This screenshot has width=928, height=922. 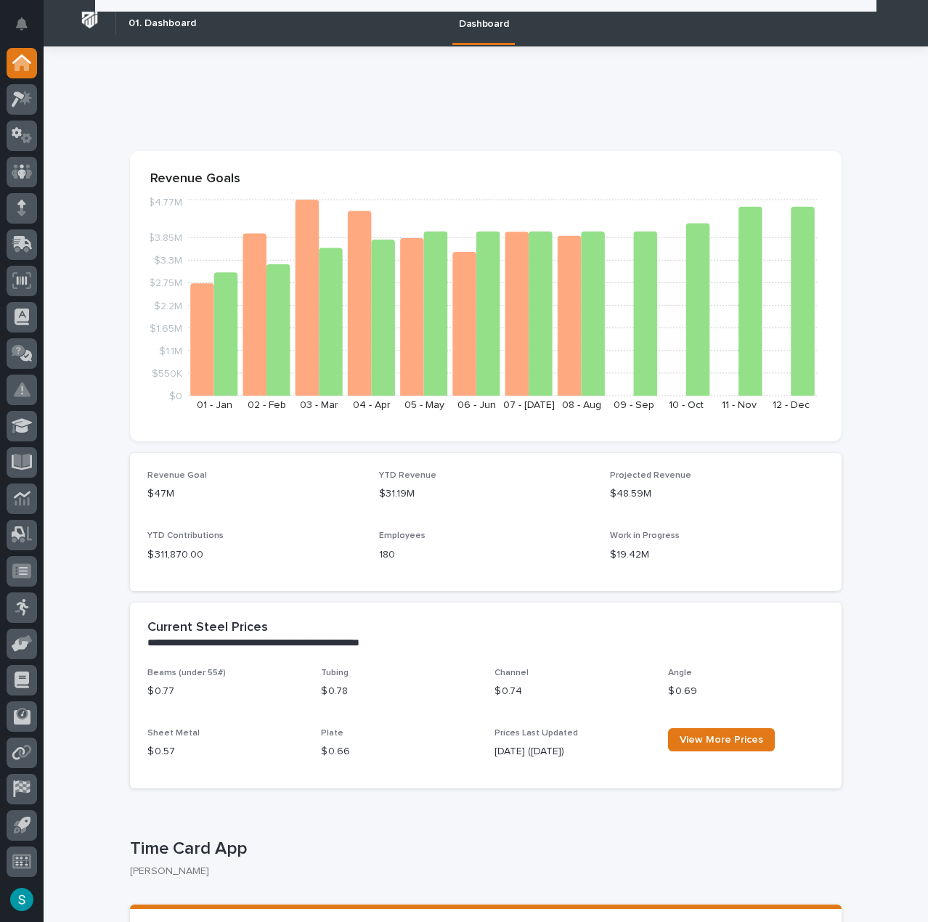 What do you see at coordinates (266, 405) in the screenshot?
I see `text: 02 - Feb` at bounding box center [266, 405].